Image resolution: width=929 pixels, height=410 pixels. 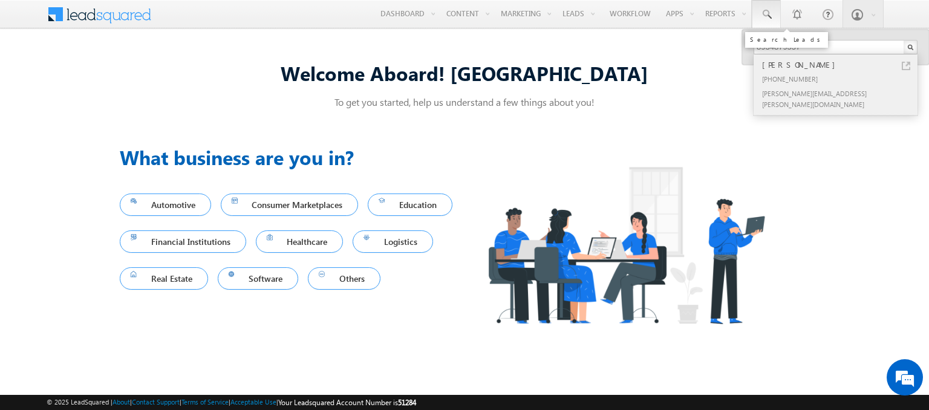 I want to click on span: Education, so click(x=410, y=204).